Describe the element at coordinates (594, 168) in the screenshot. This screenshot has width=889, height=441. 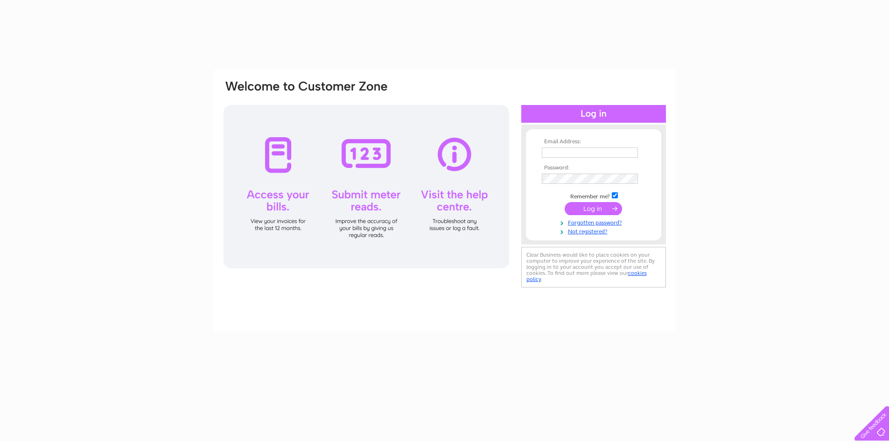
I see `th: Password:` at that location.